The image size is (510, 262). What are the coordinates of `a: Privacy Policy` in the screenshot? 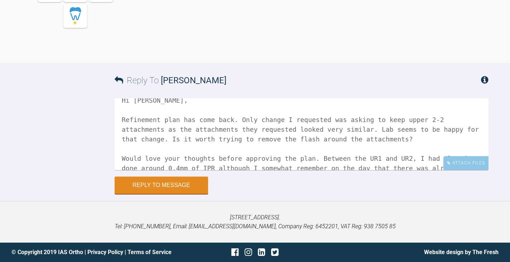 It's located at (105, 251).